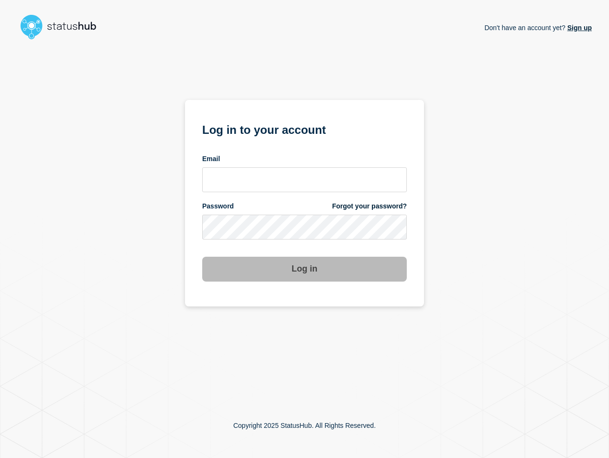  Describe the element at coordinates (304, 425) in the screenshot. I see `p: Copyright 2025 StatusHub. All Rights Reserved.` at that location.